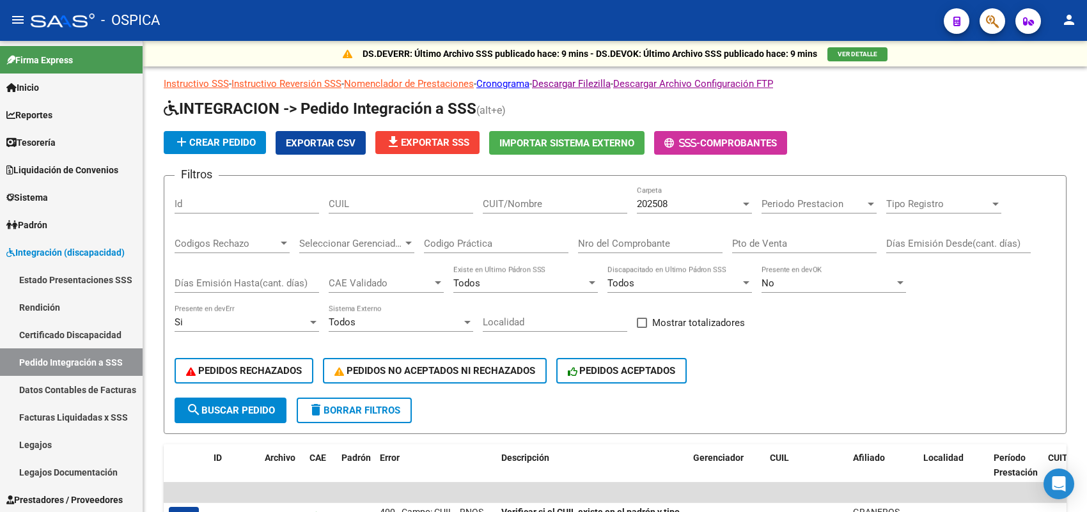 The image size is (1087, 512). Describe the element at coordinates (182, 142) in the screenshot. I see `mat-icon: add` at that location.